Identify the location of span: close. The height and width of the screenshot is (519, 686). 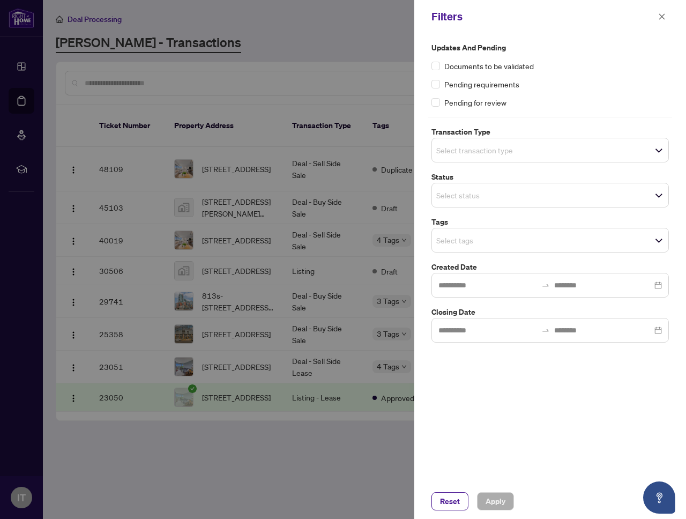
(662, 17).